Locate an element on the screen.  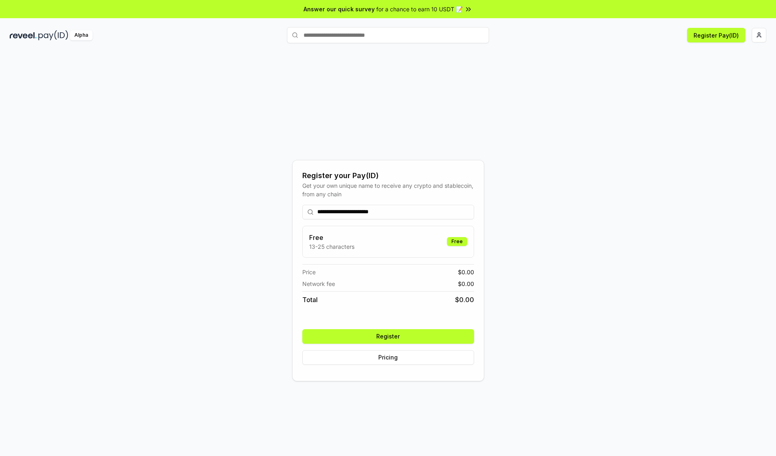
span: Total is located at coordinates (310, 300).